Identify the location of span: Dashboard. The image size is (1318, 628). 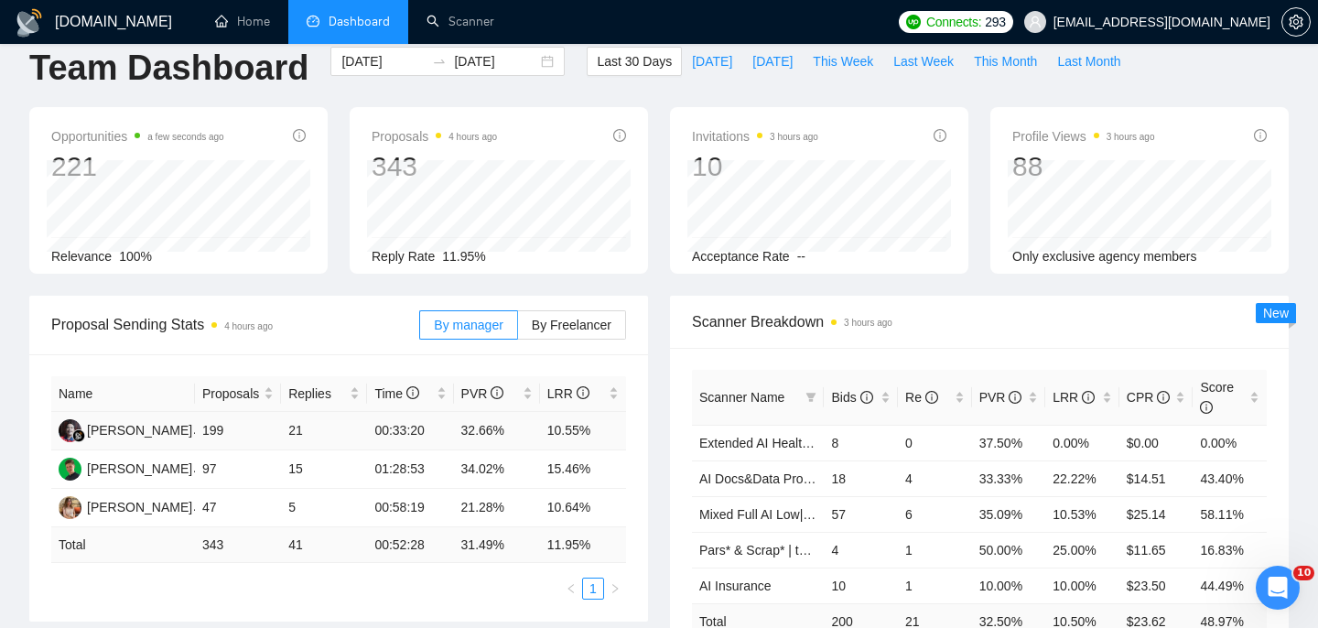
(359, 21).